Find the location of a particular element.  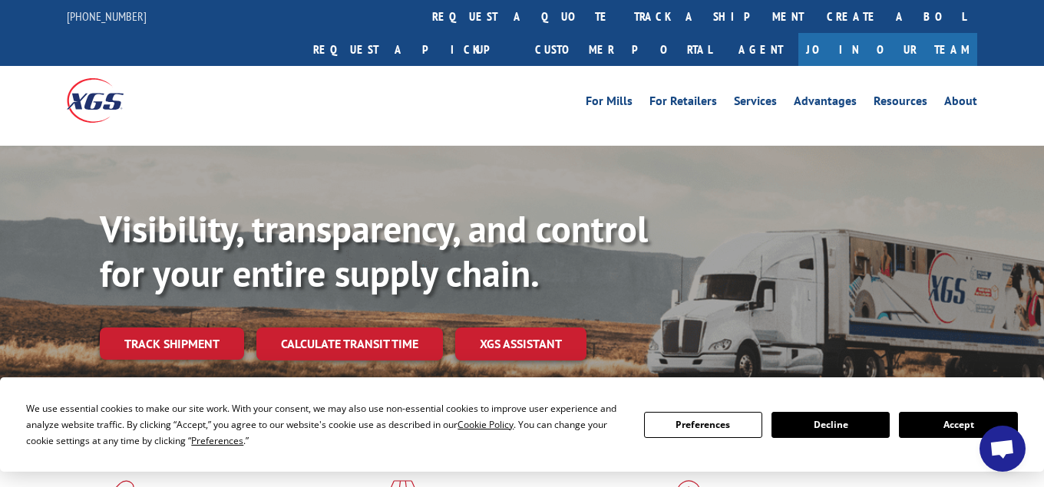

a: Request a pickup is located at coordinates (412, 49).